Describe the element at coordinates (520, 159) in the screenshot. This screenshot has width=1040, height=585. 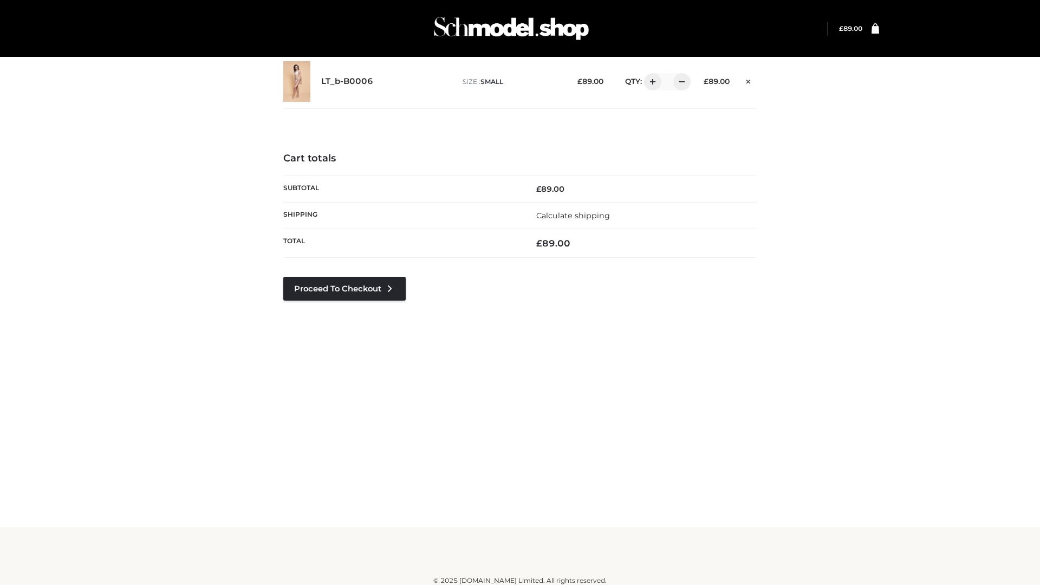
I see `h4: Cart totals` at that location.